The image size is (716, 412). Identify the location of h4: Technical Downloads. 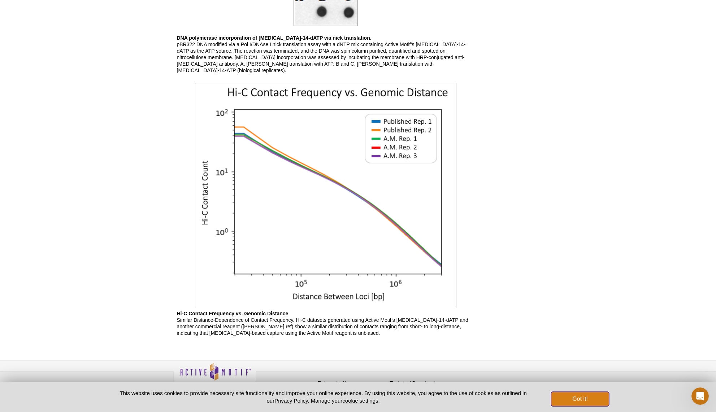
(424, 383).